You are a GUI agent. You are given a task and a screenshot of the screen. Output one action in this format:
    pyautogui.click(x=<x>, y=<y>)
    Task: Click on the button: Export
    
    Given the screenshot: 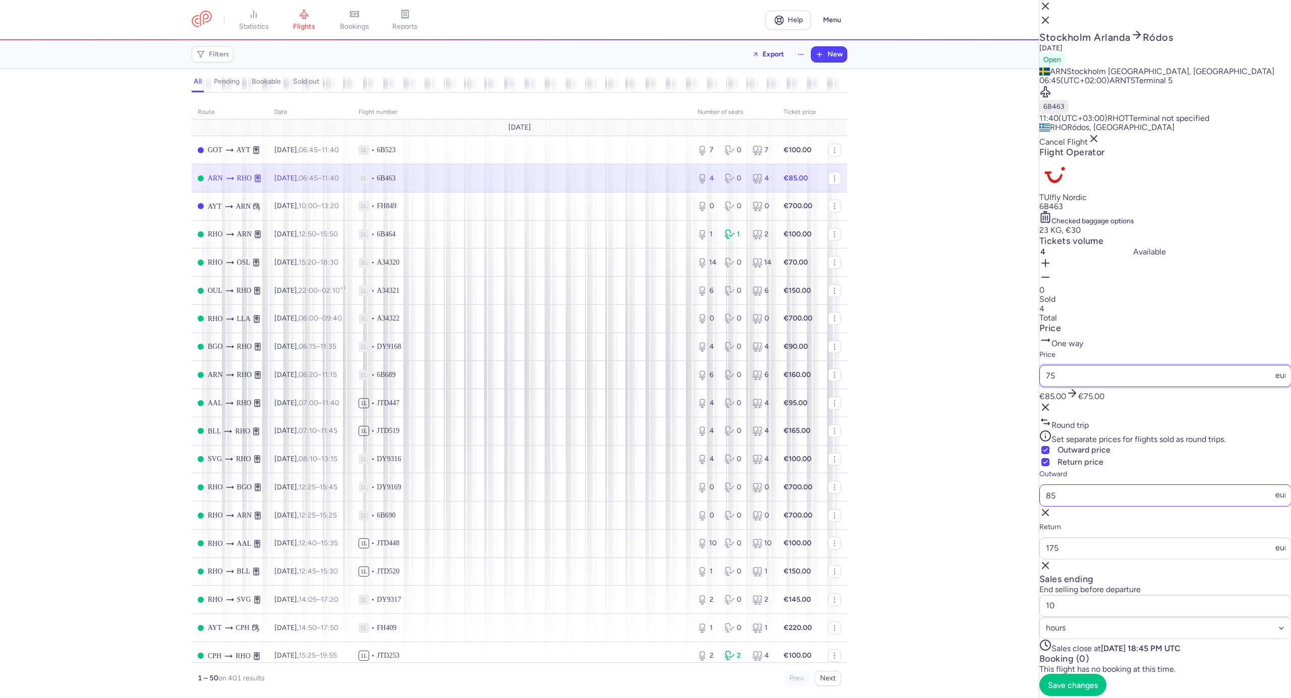 What is the action you would take?
    pyautogui.click(x=768, y=54)
    